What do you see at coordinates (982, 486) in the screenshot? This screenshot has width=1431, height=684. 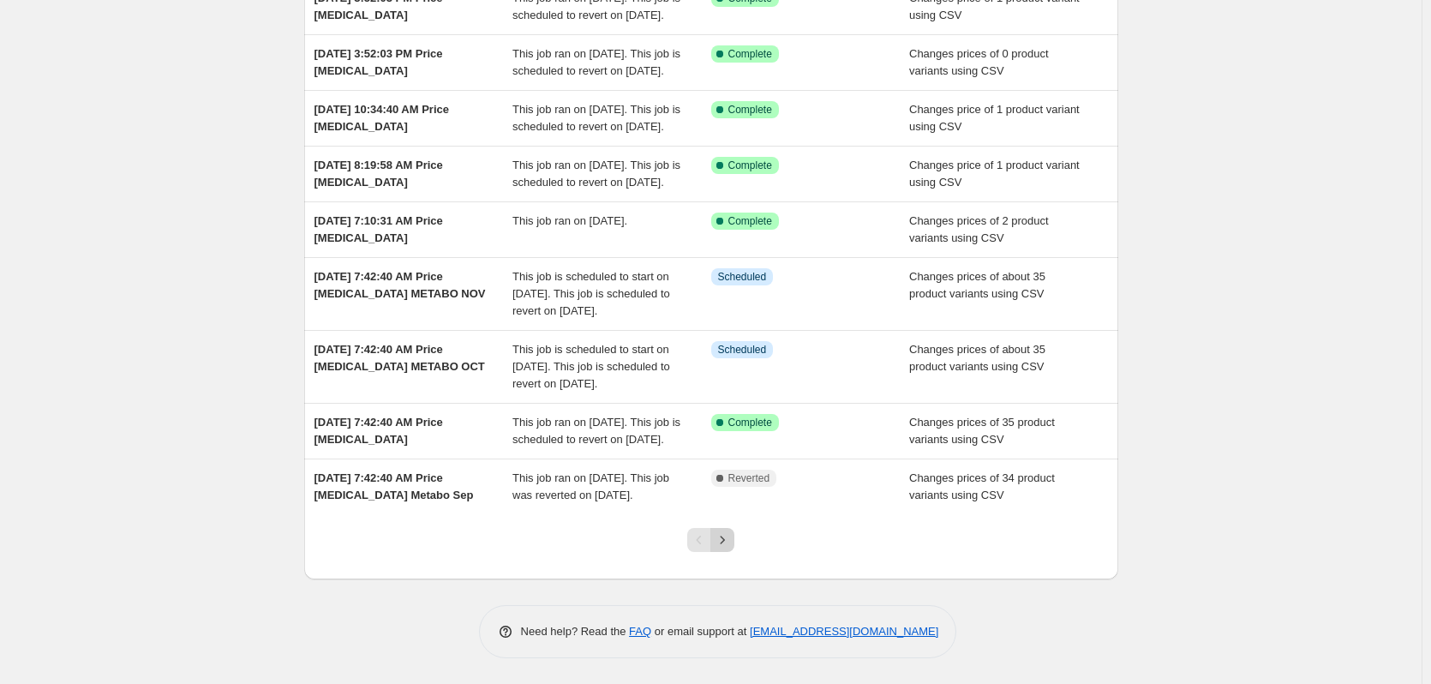 I see `span: Changes prices of 34 product variants using CSV` at bounding box center [982, 486].